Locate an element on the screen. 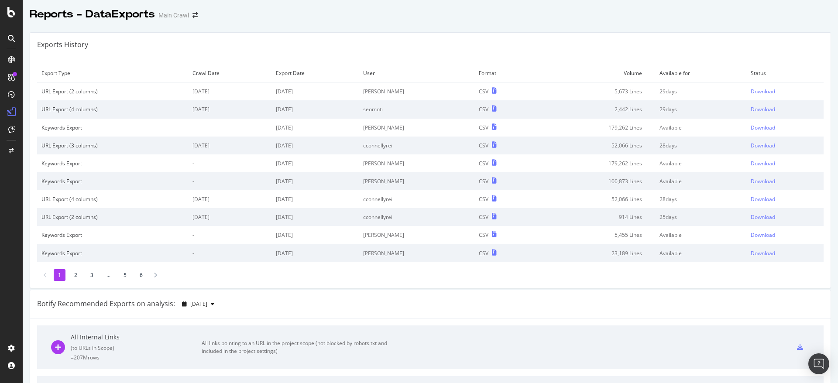 The height and width of the screenshot is (383, 838). span: 2025 Sep. 10th is located at coordinates (199, 304).